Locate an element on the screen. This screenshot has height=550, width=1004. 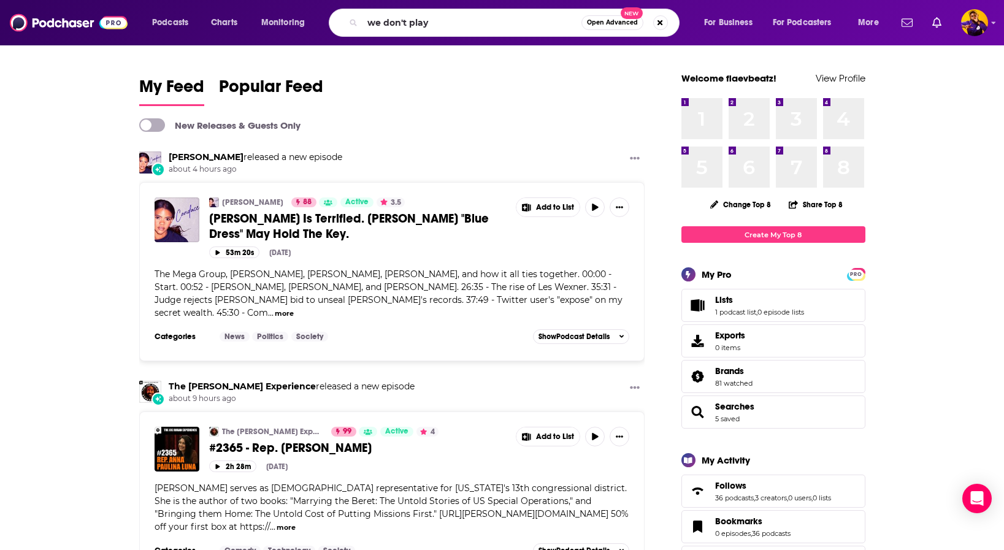
a: News is located at coordinates (234, 337).